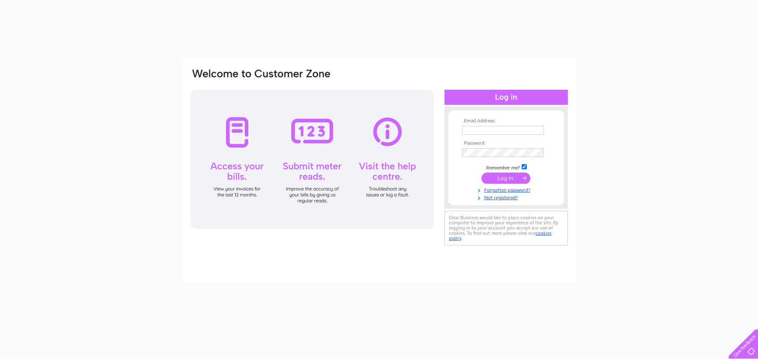 This screenshot has height=359, width=758. Describe the element at coordinates (507, 189) in the screenshot. I see `a: Forgotten password?` at that location.